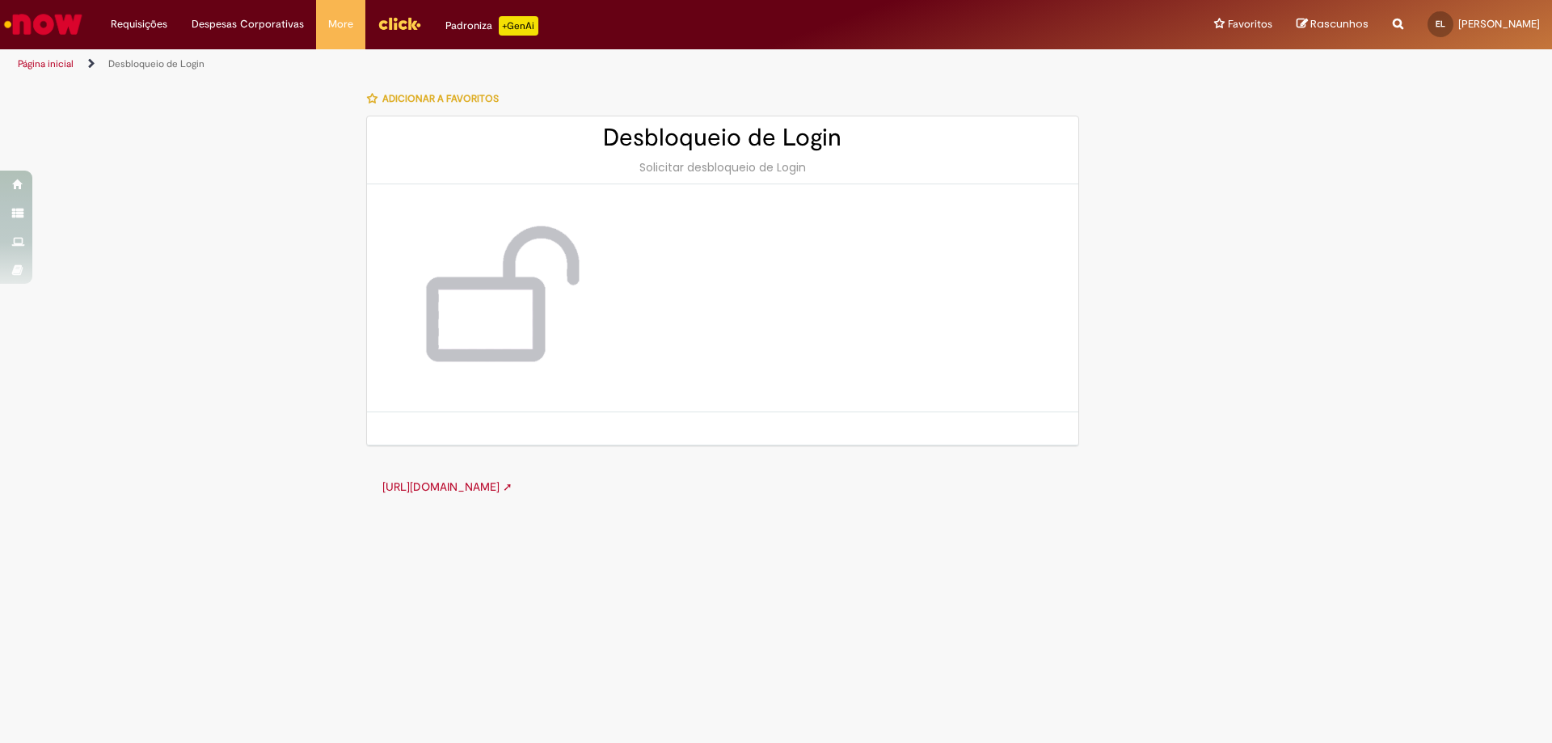 The width and height of the screenshot is (1552, 743). What do you see at coordinates (247, 24) in the screenshot?
I see `span: Despesas Corporativas` at bounding box center [247, 24].